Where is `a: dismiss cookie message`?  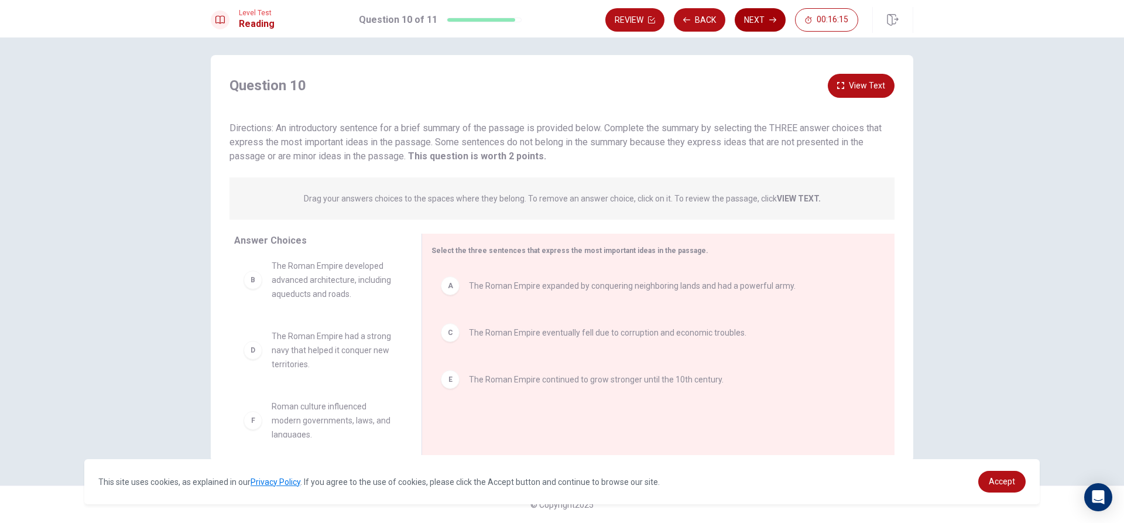 a: dismiss cookie message is located at coordinates (1002, 481).